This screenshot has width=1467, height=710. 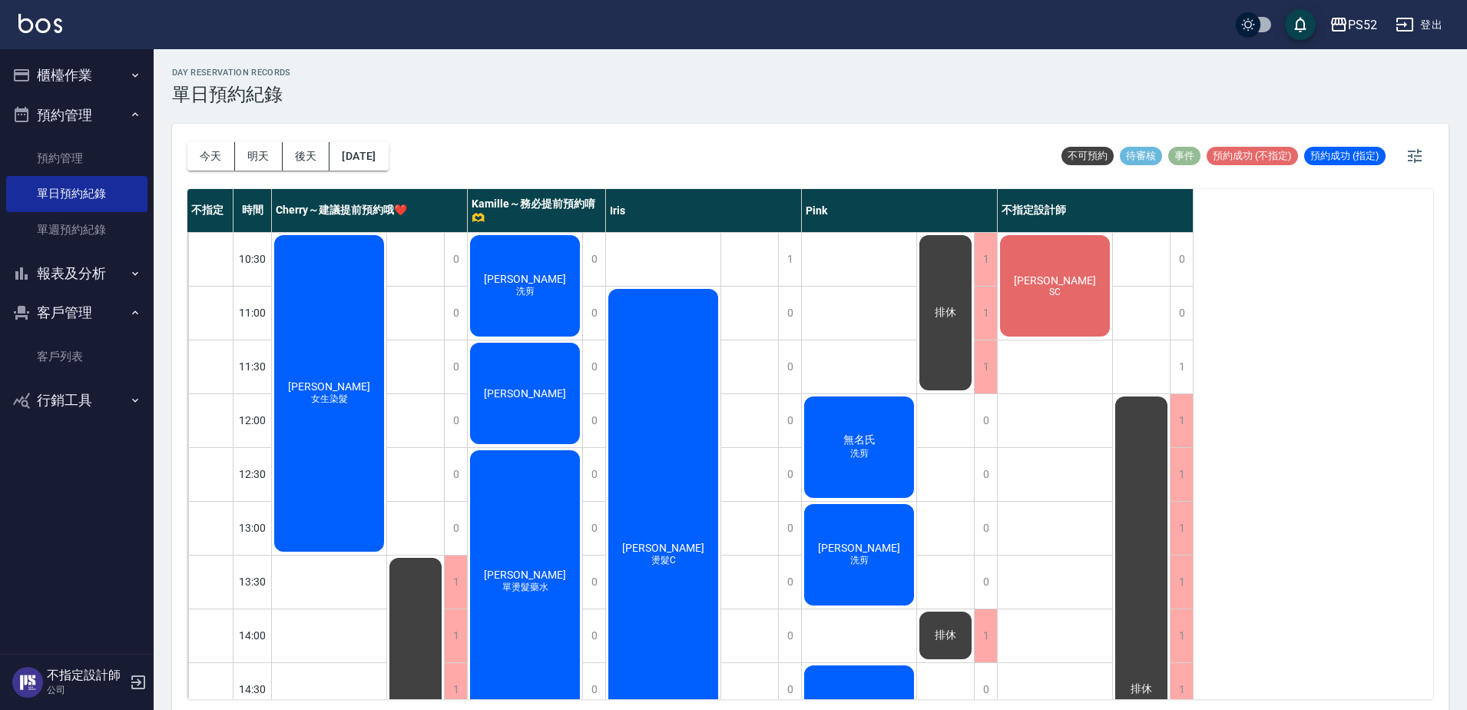 I want to click on div: 時間, so click(x=253, y=210).